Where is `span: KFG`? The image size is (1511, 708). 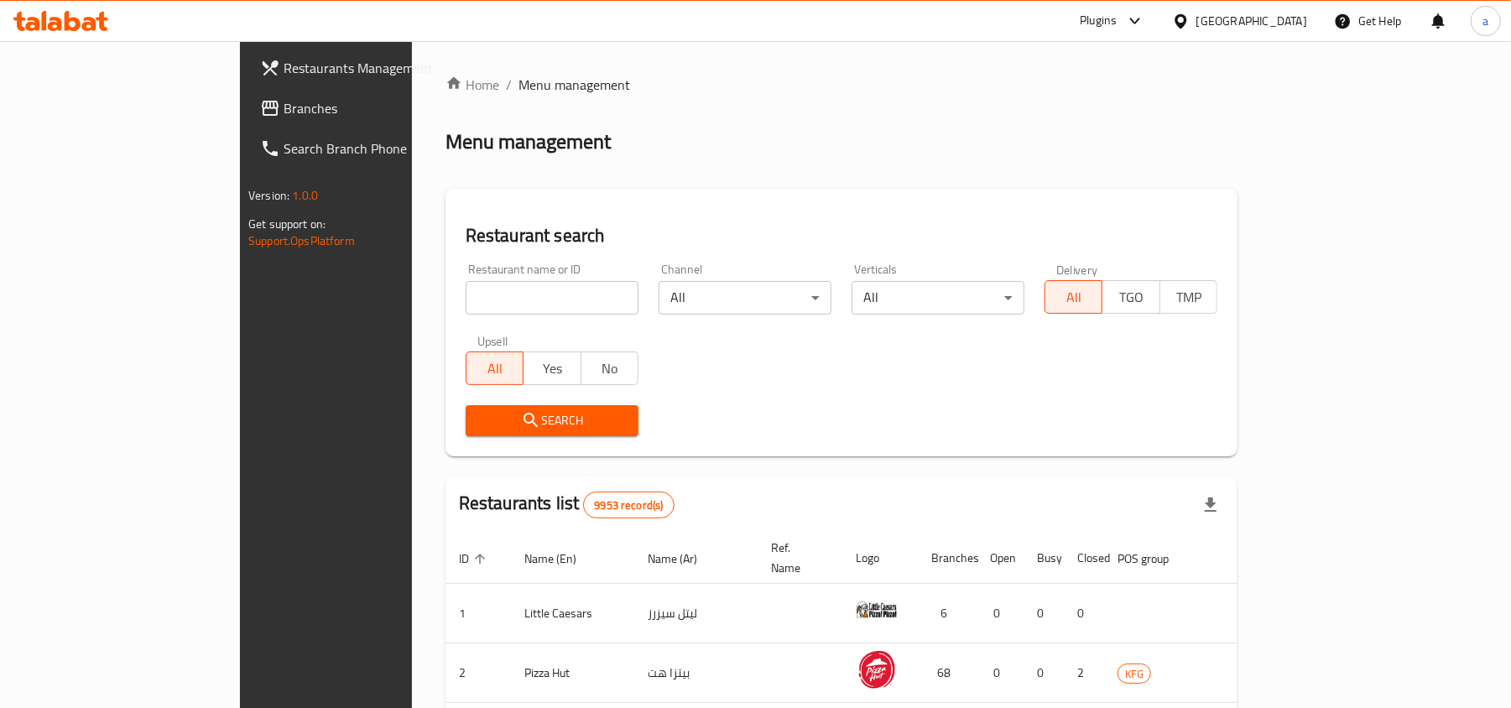
span: KFG is located at coordinates (1135, 674).